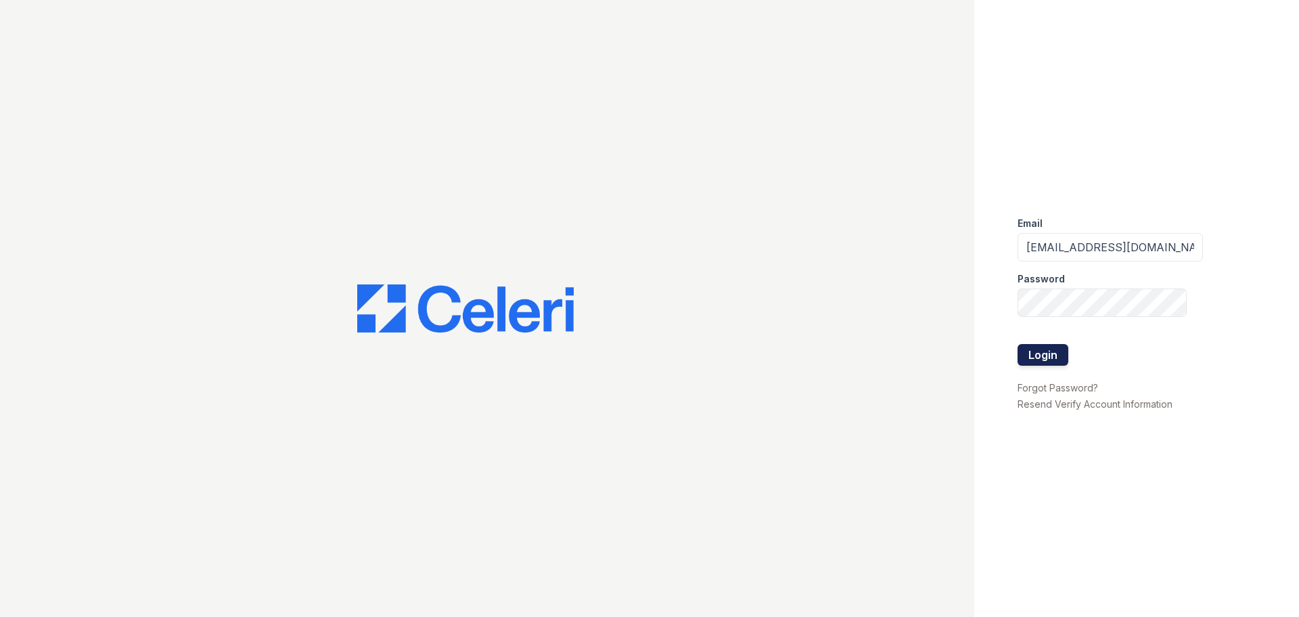  I want to click on label: Password, so click(1042, 279).